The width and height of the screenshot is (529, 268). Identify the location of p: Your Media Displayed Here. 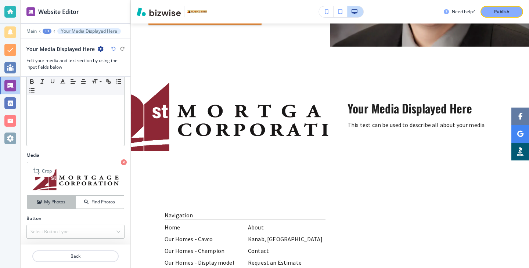
(89, 31).